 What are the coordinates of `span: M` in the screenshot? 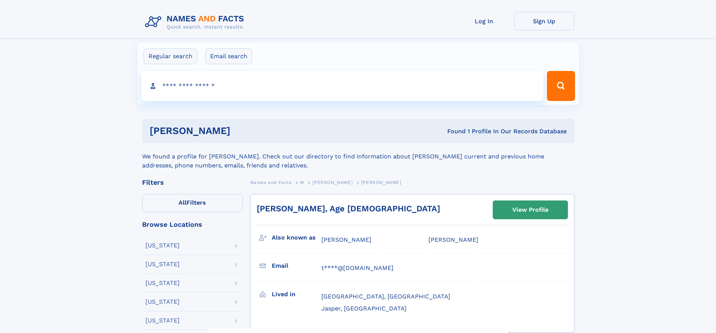 It's located at (302, 183).